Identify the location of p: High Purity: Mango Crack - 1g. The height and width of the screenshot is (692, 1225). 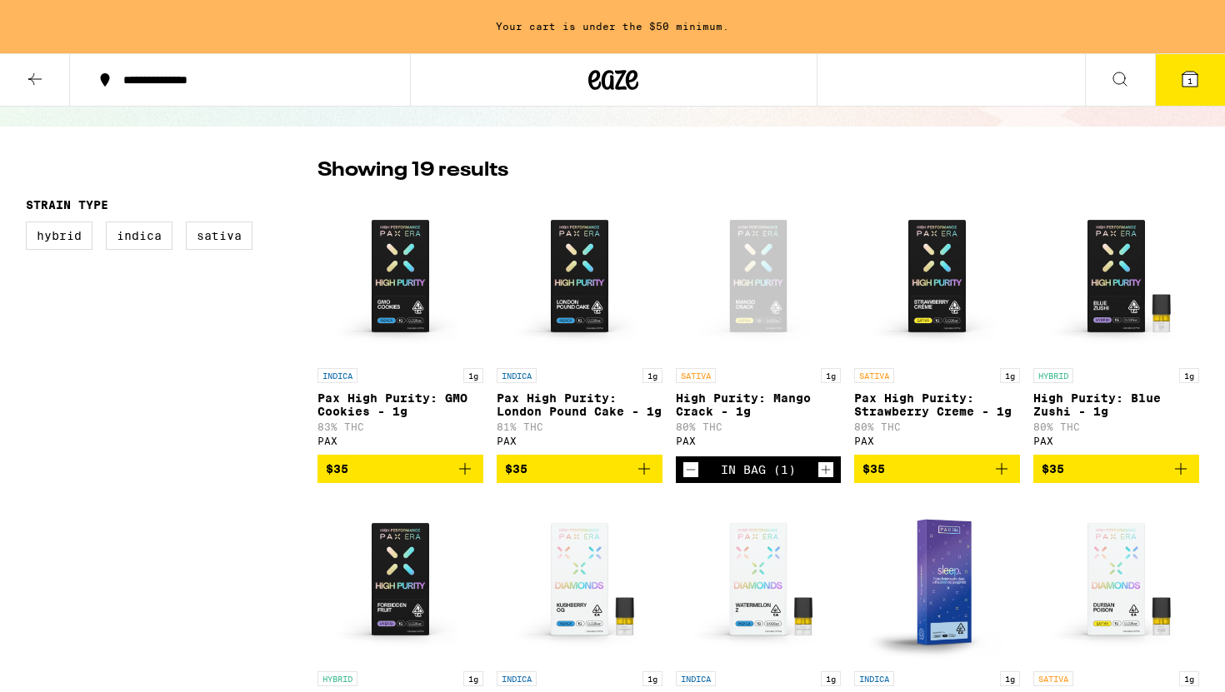
(758, 405).